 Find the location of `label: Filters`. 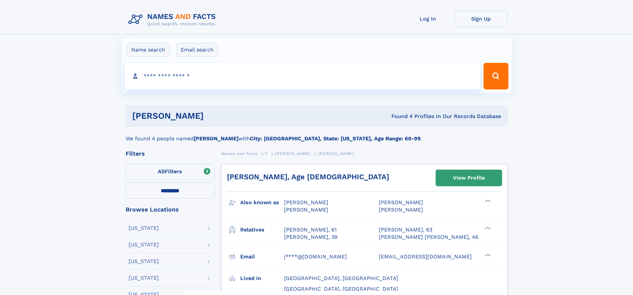

label: Filters is located at coordinates (170, 172).